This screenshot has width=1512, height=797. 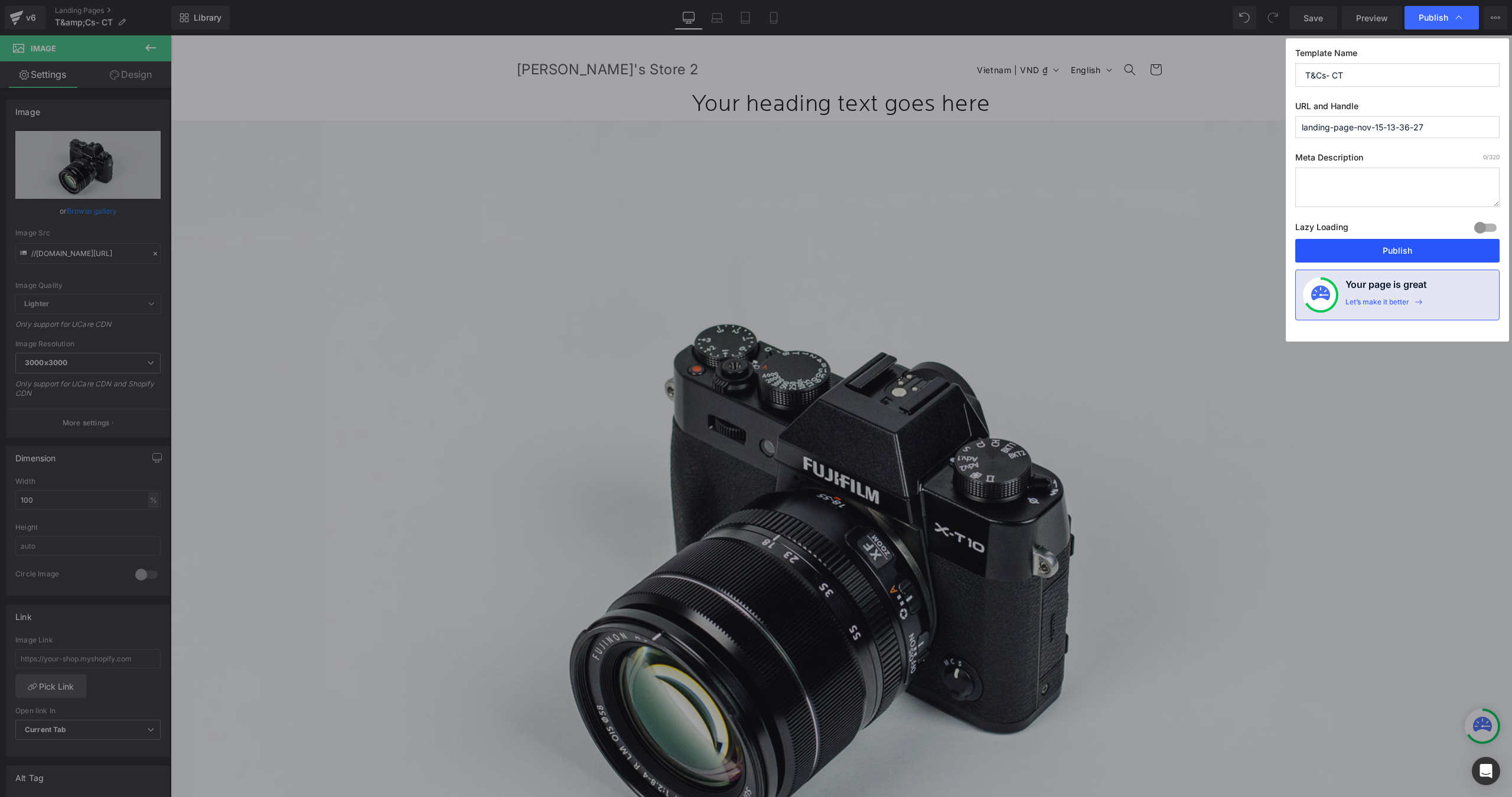 I want to click on span: Vietnam | VND ₫, so click(x=842, y=34).